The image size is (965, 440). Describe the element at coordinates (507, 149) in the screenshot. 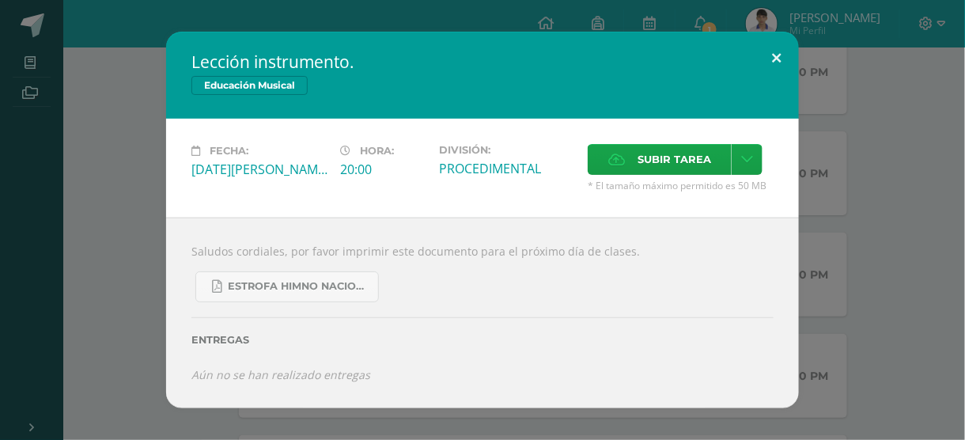

I see `label: División:` at that location.